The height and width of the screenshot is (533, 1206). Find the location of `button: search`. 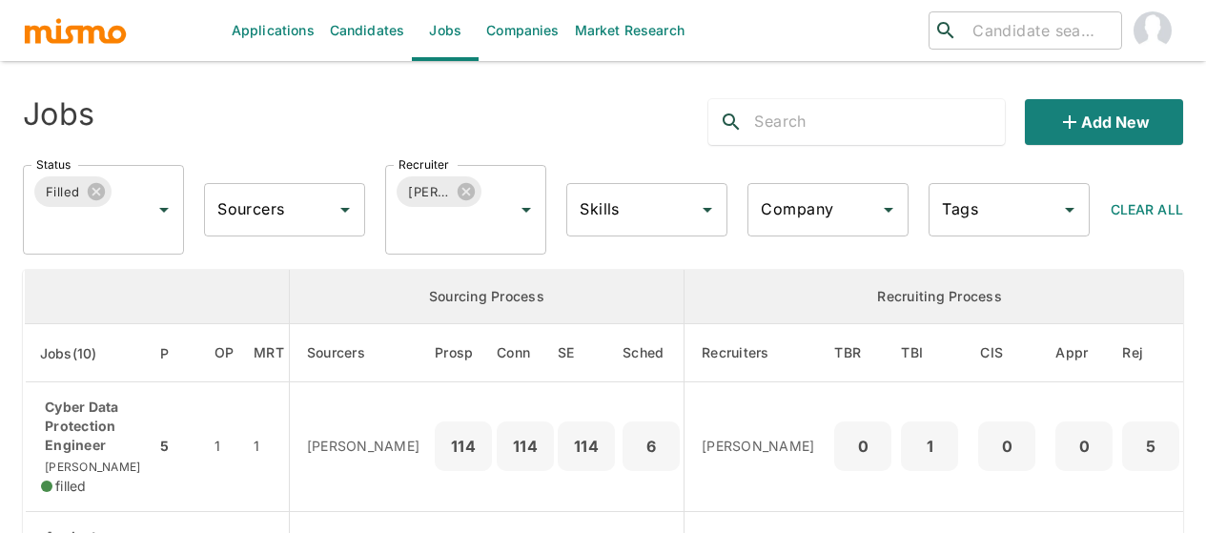

button: search is located at coordinates (731, 122).